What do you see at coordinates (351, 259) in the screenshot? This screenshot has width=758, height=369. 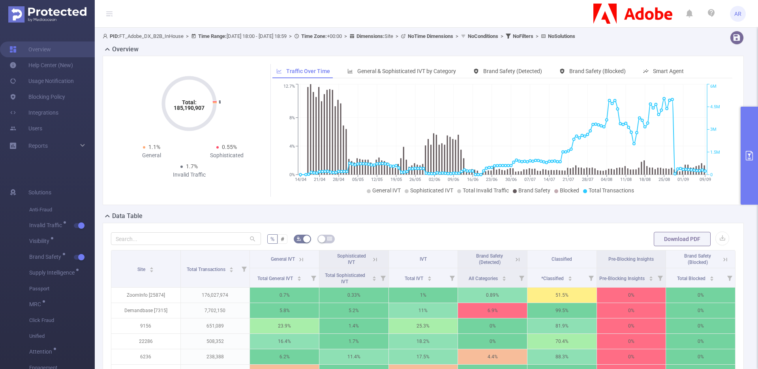 I see `span: Sophisticated IVT` at bounding box center [351, 259].